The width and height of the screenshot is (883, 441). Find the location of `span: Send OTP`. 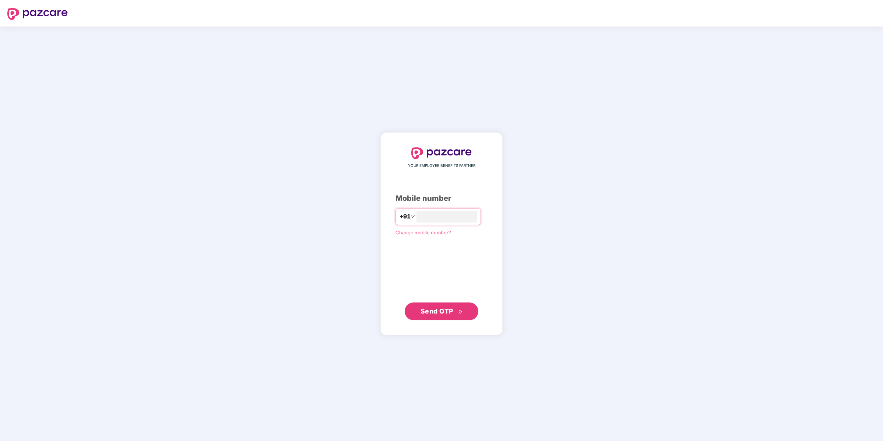

span: Send OTP is located at coordinates (437, 311).